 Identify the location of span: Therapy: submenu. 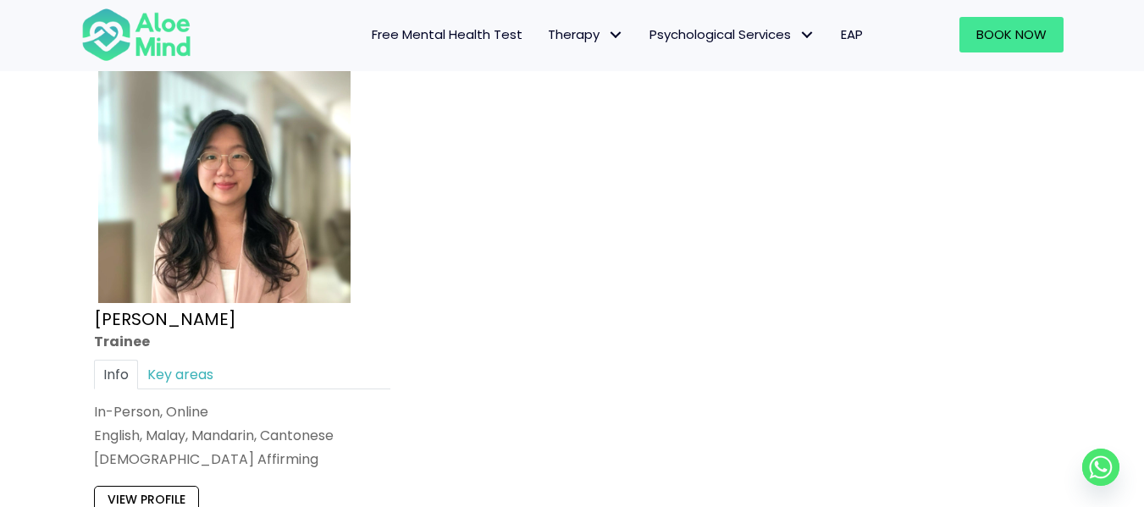
(616, 35).